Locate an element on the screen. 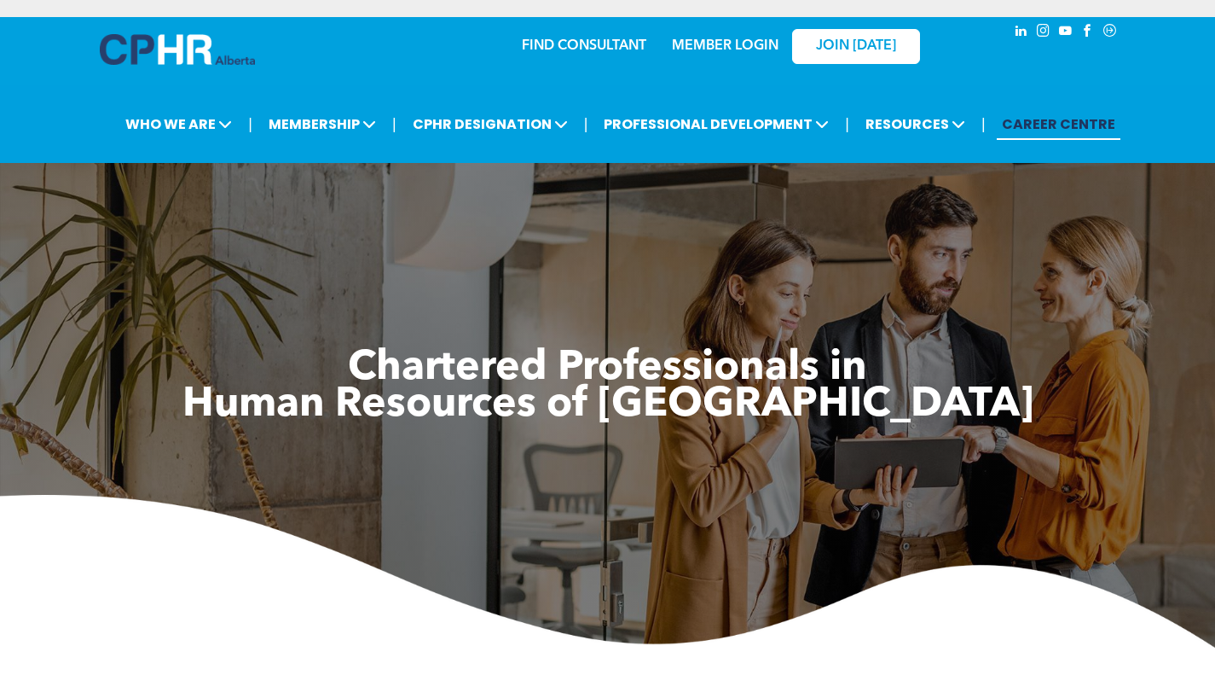  a: linkedin is located at coordinates (1022, 32).